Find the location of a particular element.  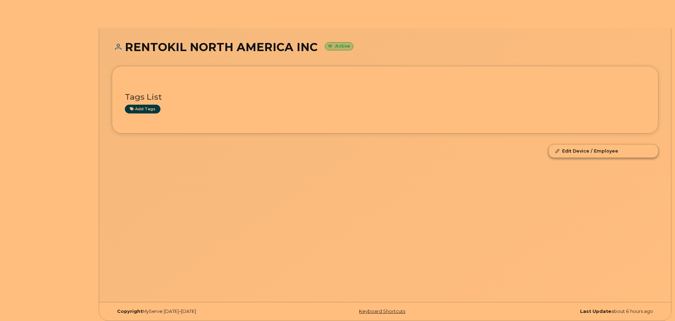

small: Active is located at coordinates (339, 46).